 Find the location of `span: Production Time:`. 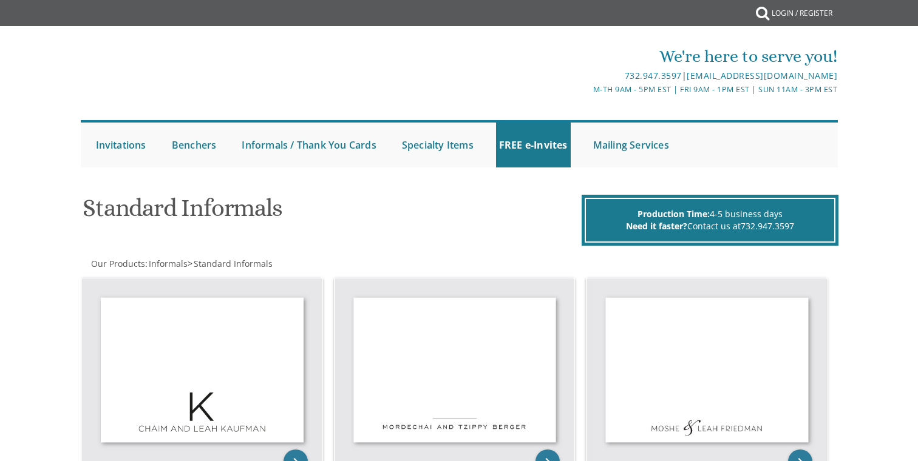

span: Production Time: is located at coordinates (673, 214).